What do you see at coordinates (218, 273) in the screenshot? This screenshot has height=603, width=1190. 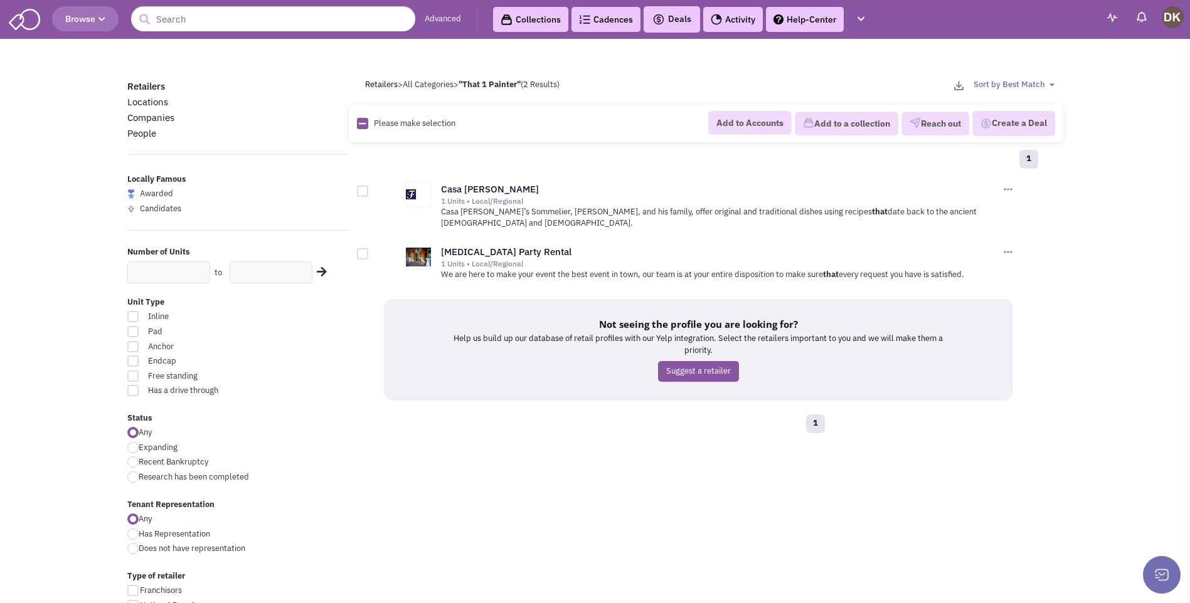 I see `label: to` at bounding box center [218, 273].